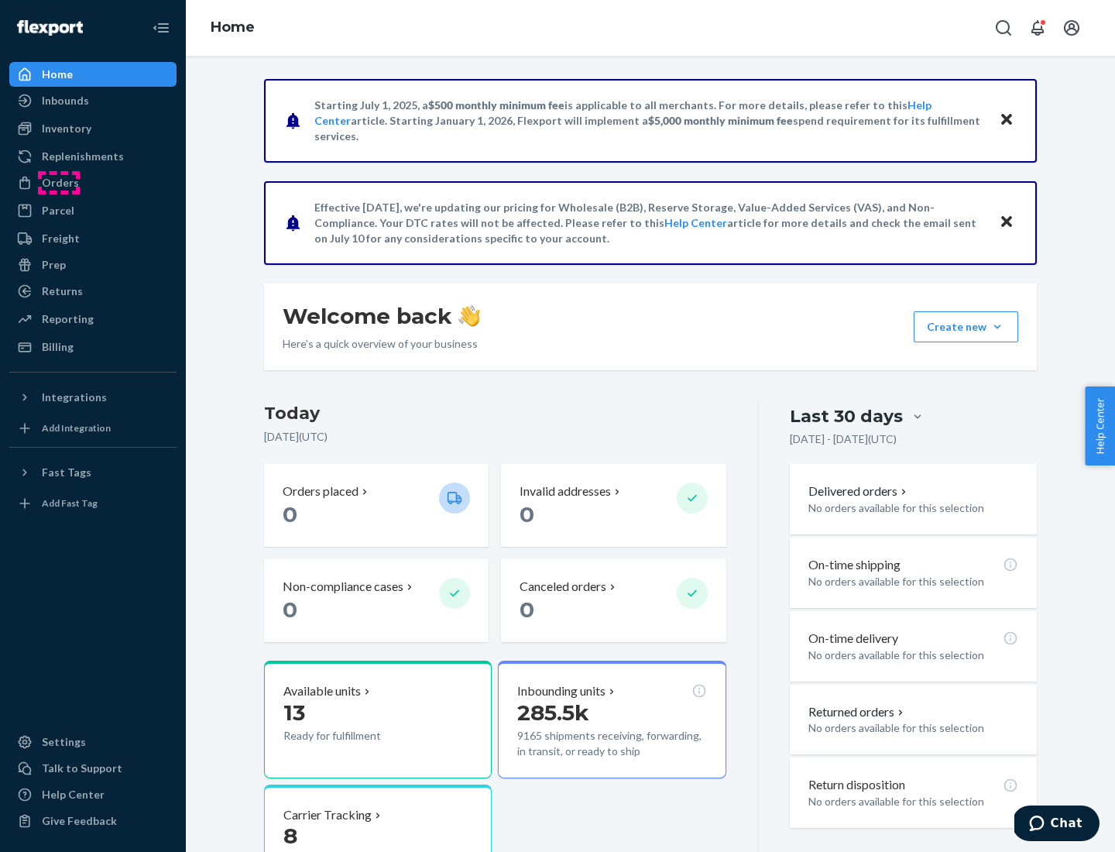  I want to click on button: Talk to Support, so click(93, 768).